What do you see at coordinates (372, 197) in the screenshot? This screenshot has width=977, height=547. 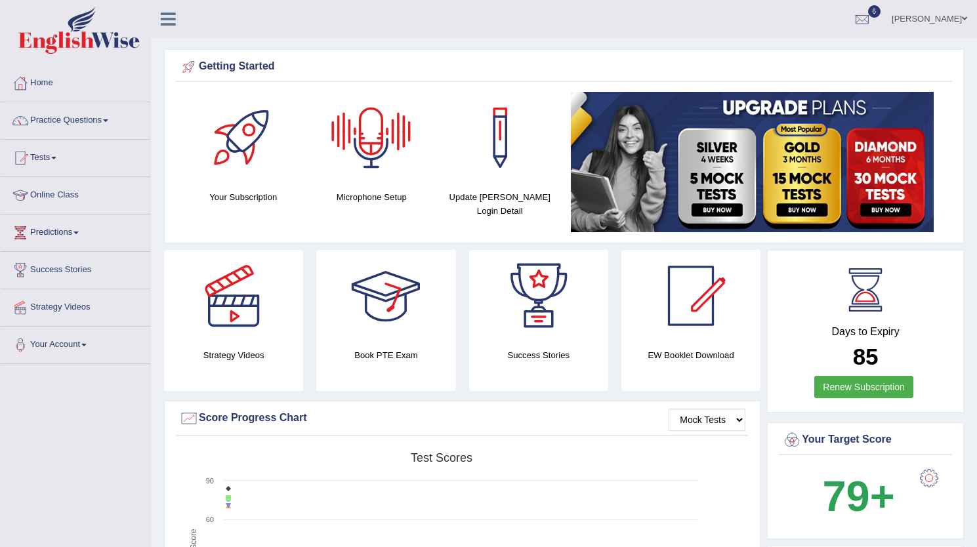 I see `h4: Microphone Setup` at bounding box center [372, 197].